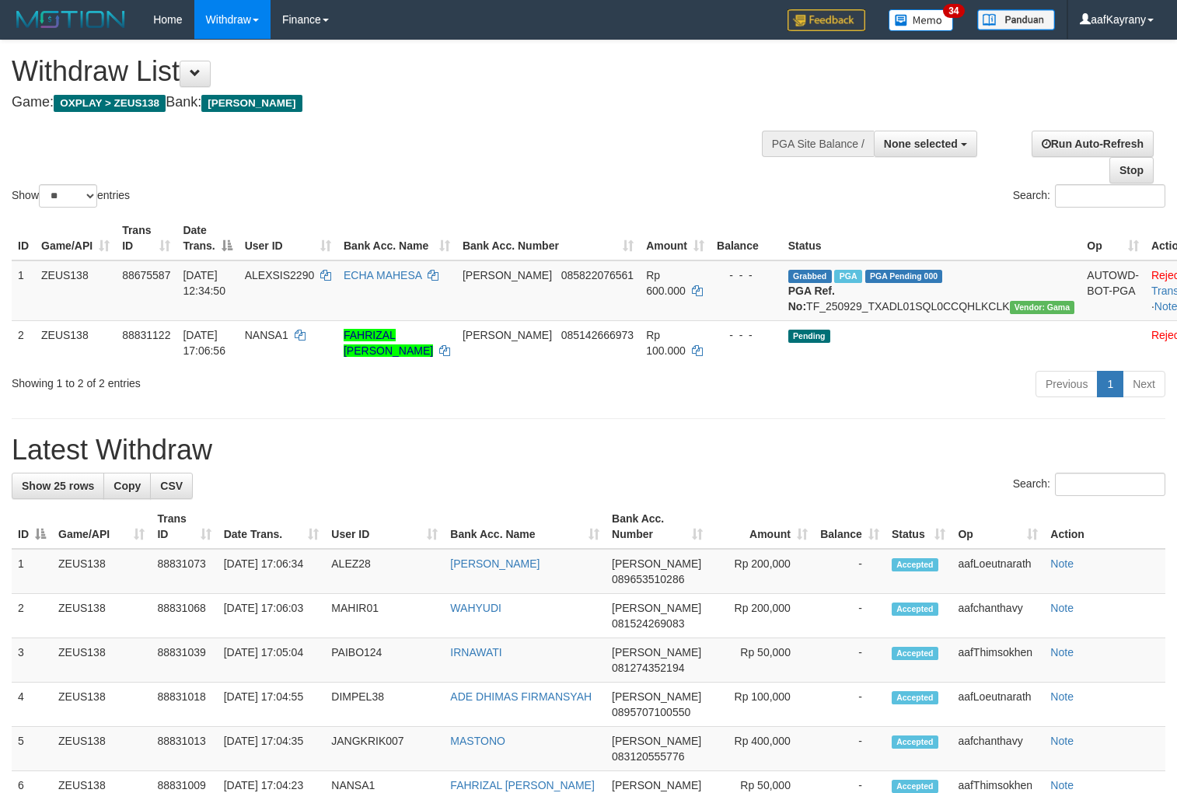 This screenshot has width=1177, height=793. What do you see at coordinates (761, 704) in the screenshot?
I see `td: Rp 100,000` at bounding box center [761, 704].